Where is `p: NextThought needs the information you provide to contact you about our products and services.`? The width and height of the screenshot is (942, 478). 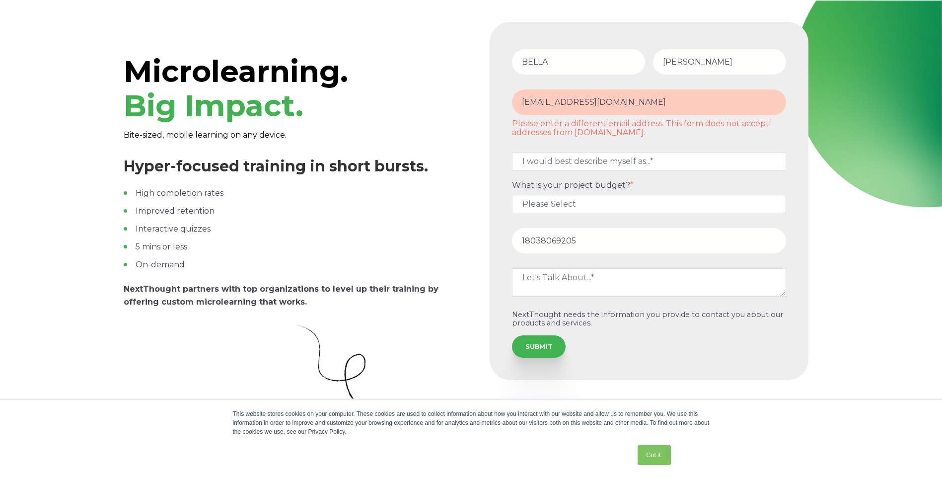
p: NextThought needs the information you provide to contact you about our products and services. is located at coordinates (649, 319).